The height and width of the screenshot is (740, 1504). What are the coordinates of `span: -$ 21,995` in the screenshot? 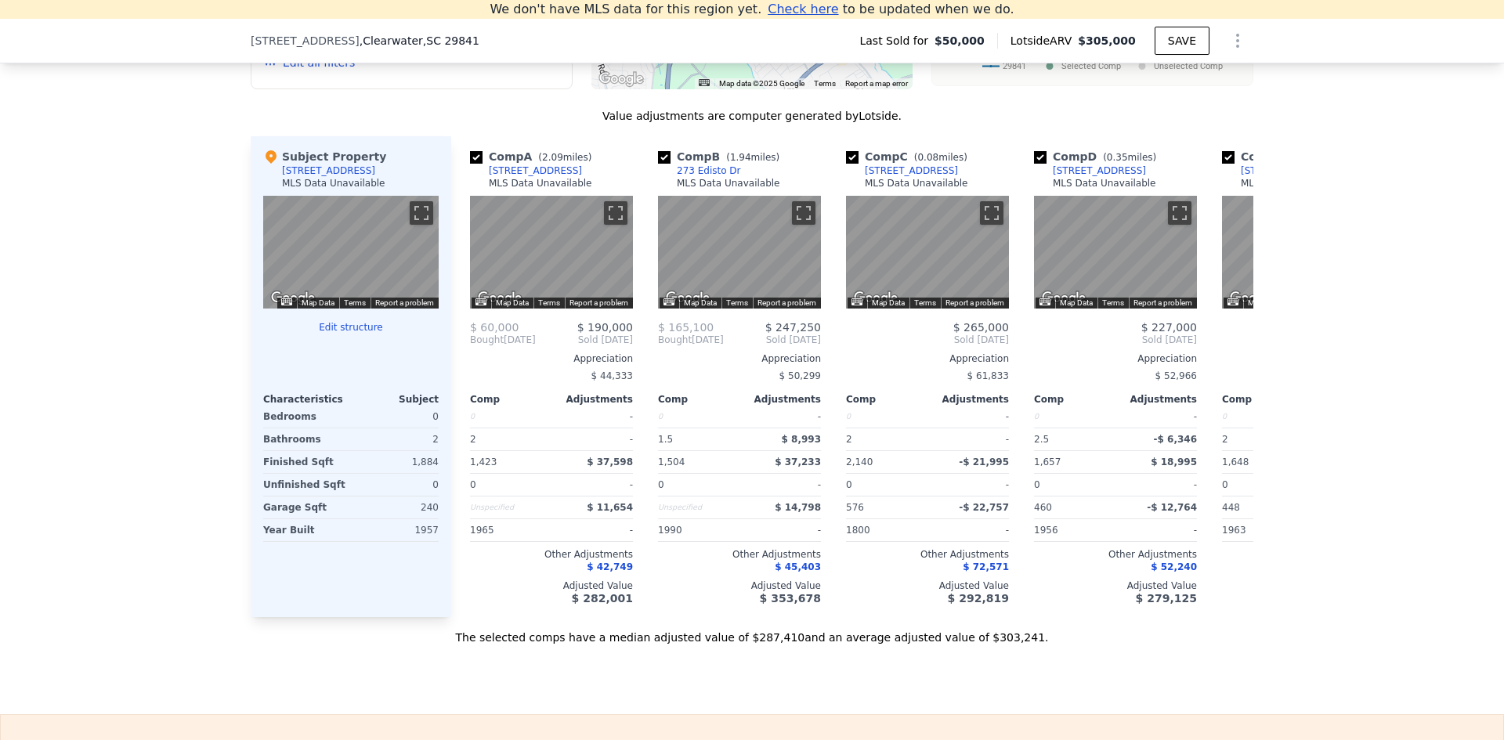 It's located at (984, 462).